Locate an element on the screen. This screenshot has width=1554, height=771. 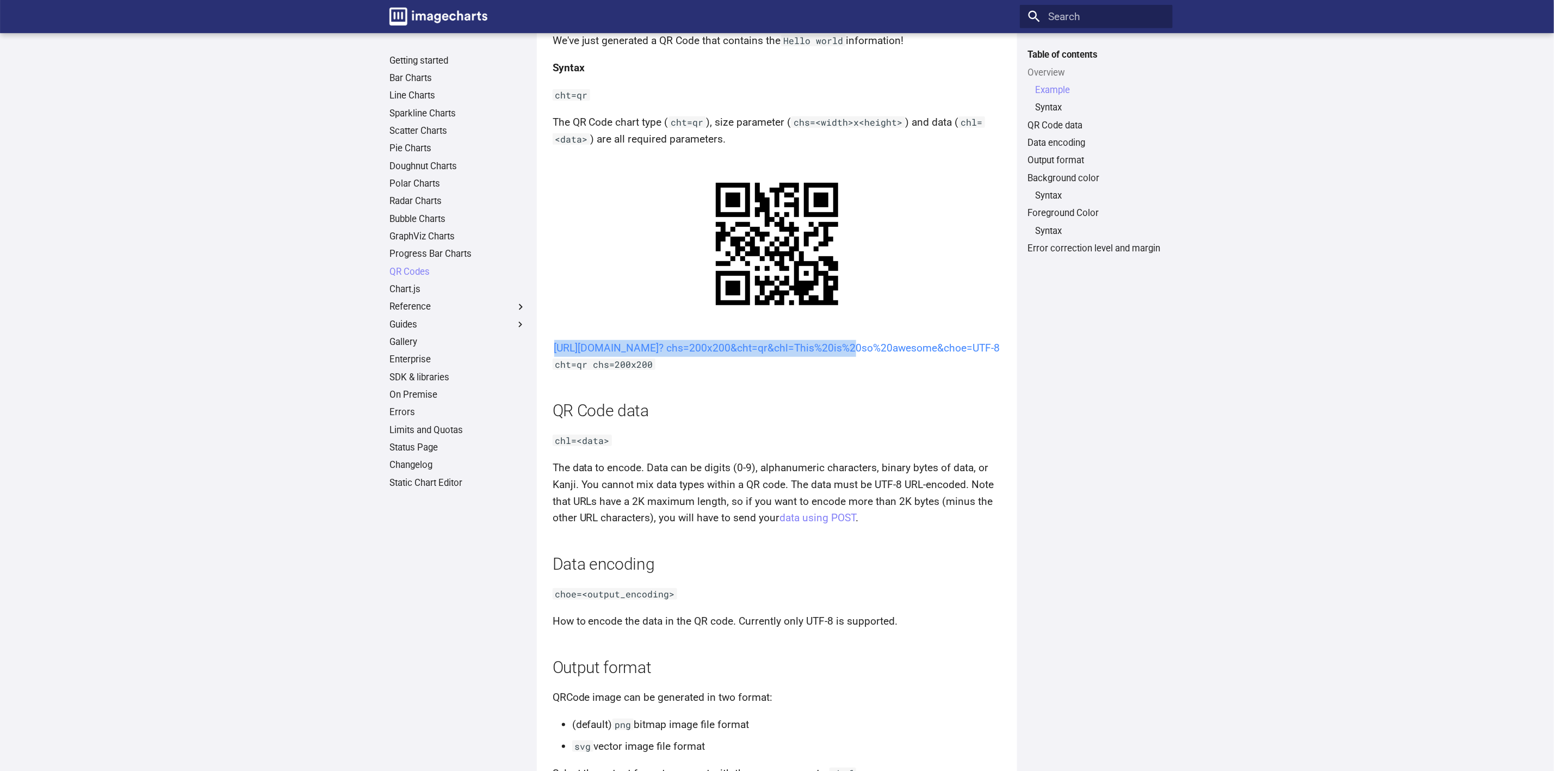
a: Limits and Quotas is located at coordinates (458, 430).